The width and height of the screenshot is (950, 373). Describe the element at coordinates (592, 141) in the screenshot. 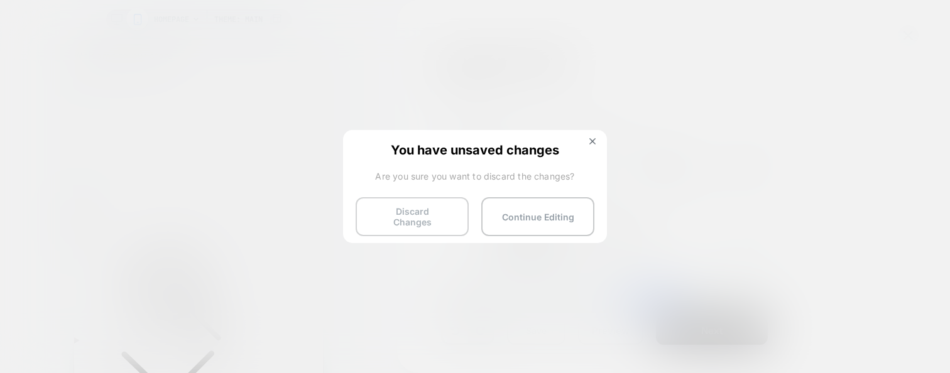

I see `img: close` at that location.